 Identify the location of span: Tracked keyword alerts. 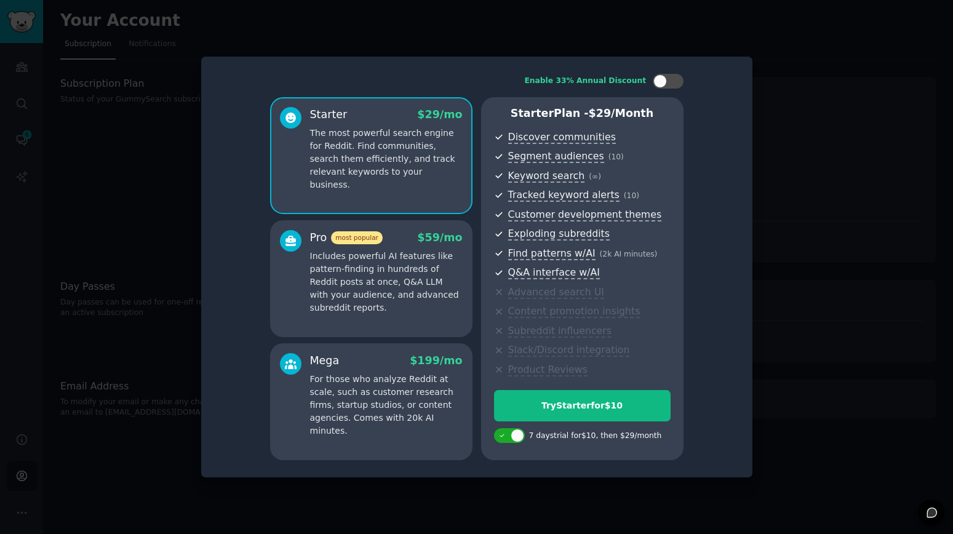
(564, 195).